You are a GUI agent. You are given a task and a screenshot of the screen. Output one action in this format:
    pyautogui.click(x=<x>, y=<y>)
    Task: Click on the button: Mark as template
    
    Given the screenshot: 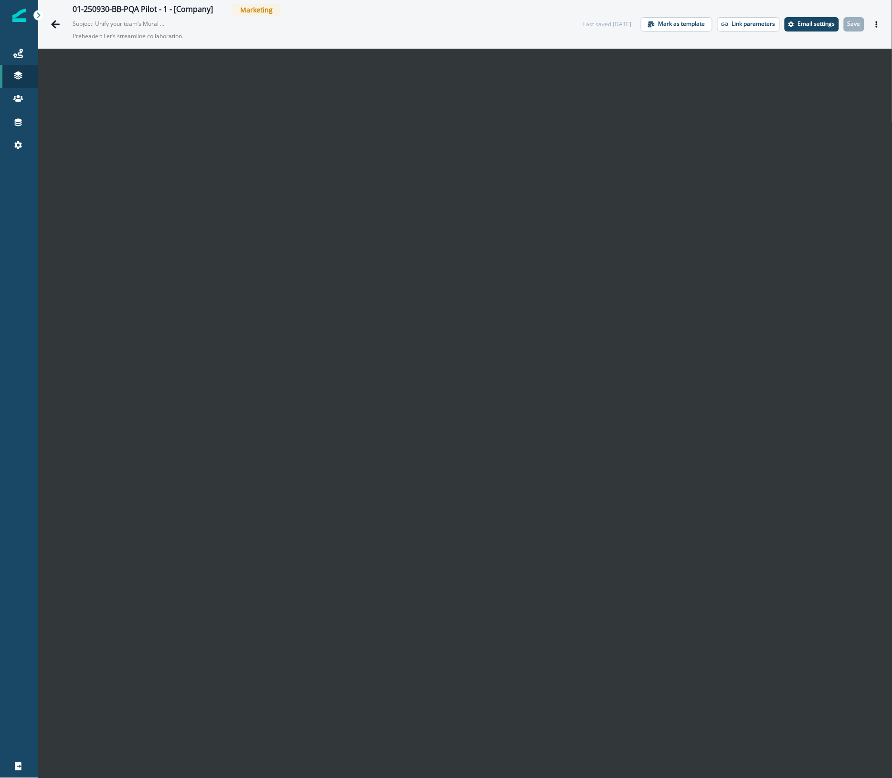 What is the action you would take?
    pyautogui.click(x=677, y=24)
    